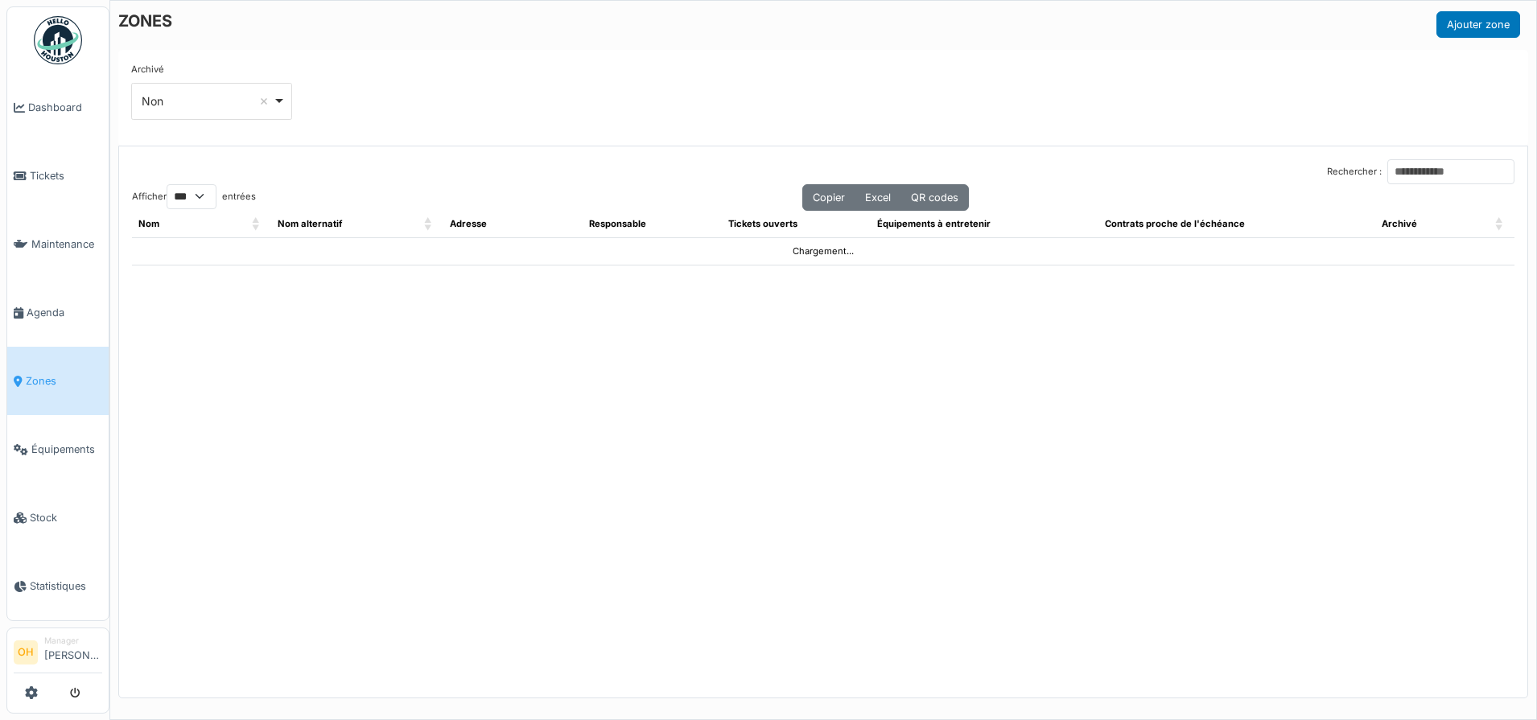 This screenshot has width=1537, height=720. I want to click on img: Badge_color-CXgf-gQk.svg, so click(58, 40).